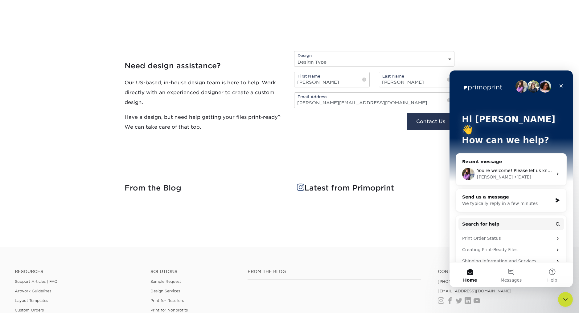  Describe the element at coordinates (167, 301) in the screenshot. I see `a: Print for Resellers` at that location.